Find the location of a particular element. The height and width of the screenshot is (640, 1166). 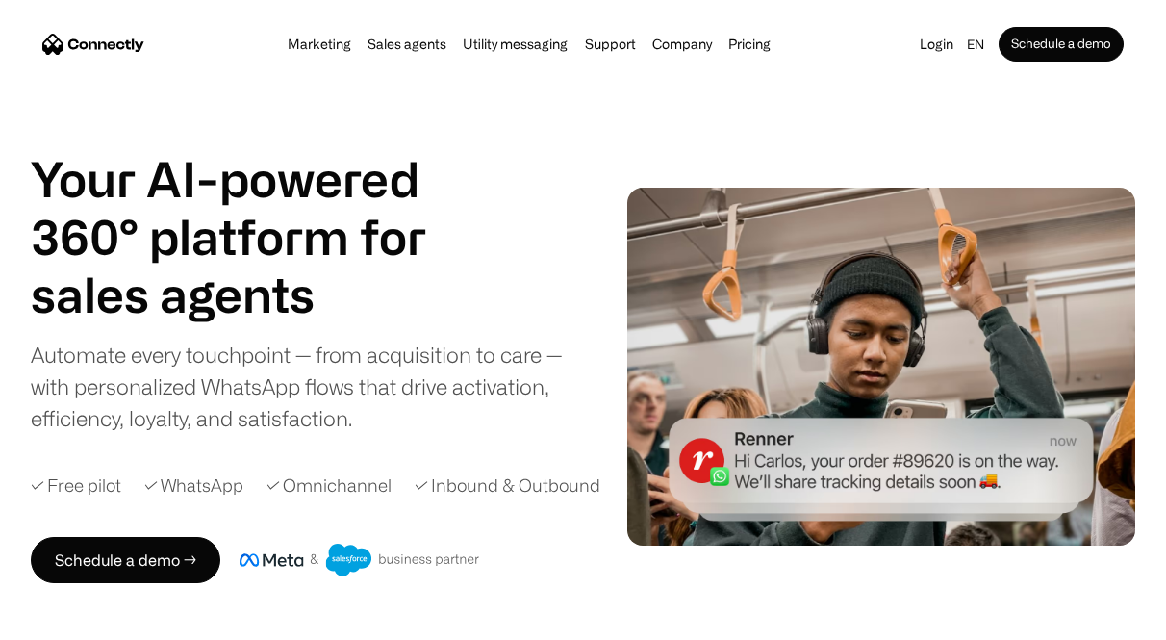

a: Support is located at coordinates (610, 44).